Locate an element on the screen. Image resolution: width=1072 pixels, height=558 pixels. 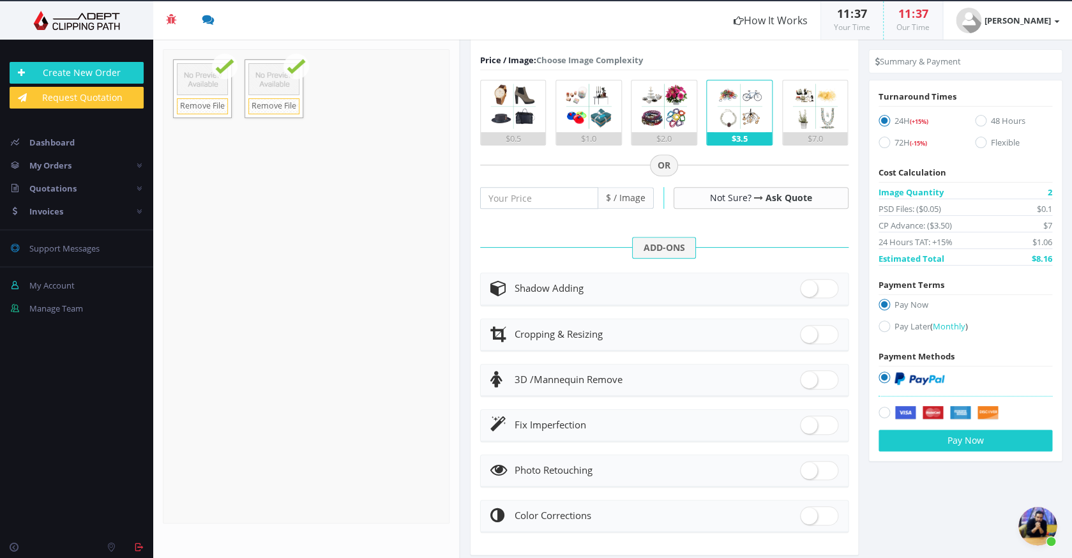
span: 2 is located at coordinates (1050, 192).